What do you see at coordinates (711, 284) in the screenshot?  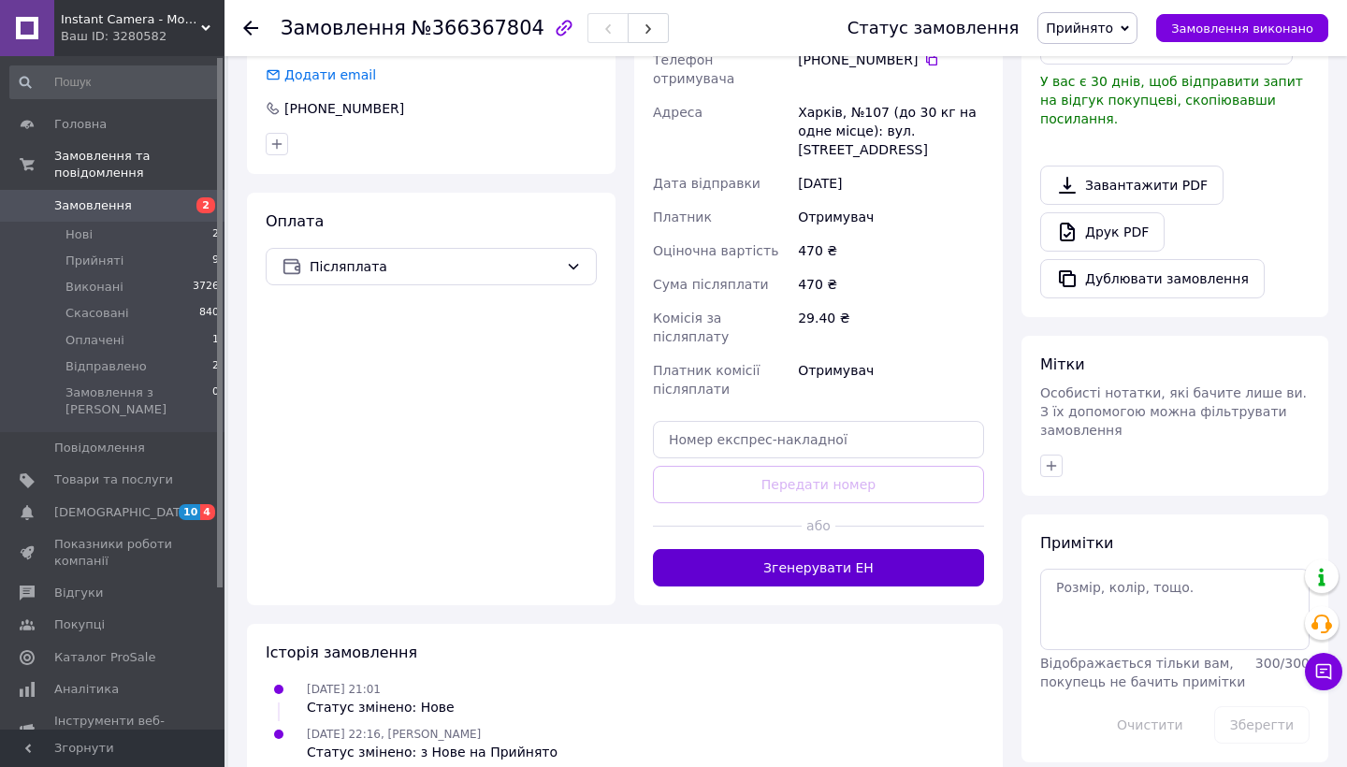 I see `span: Сума післяплати` at bounding box center [711, 284].